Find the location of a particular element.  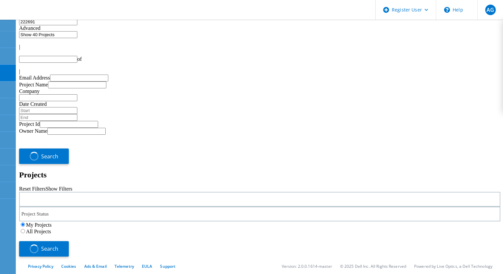

input: End is located at coordinates (48, 117).